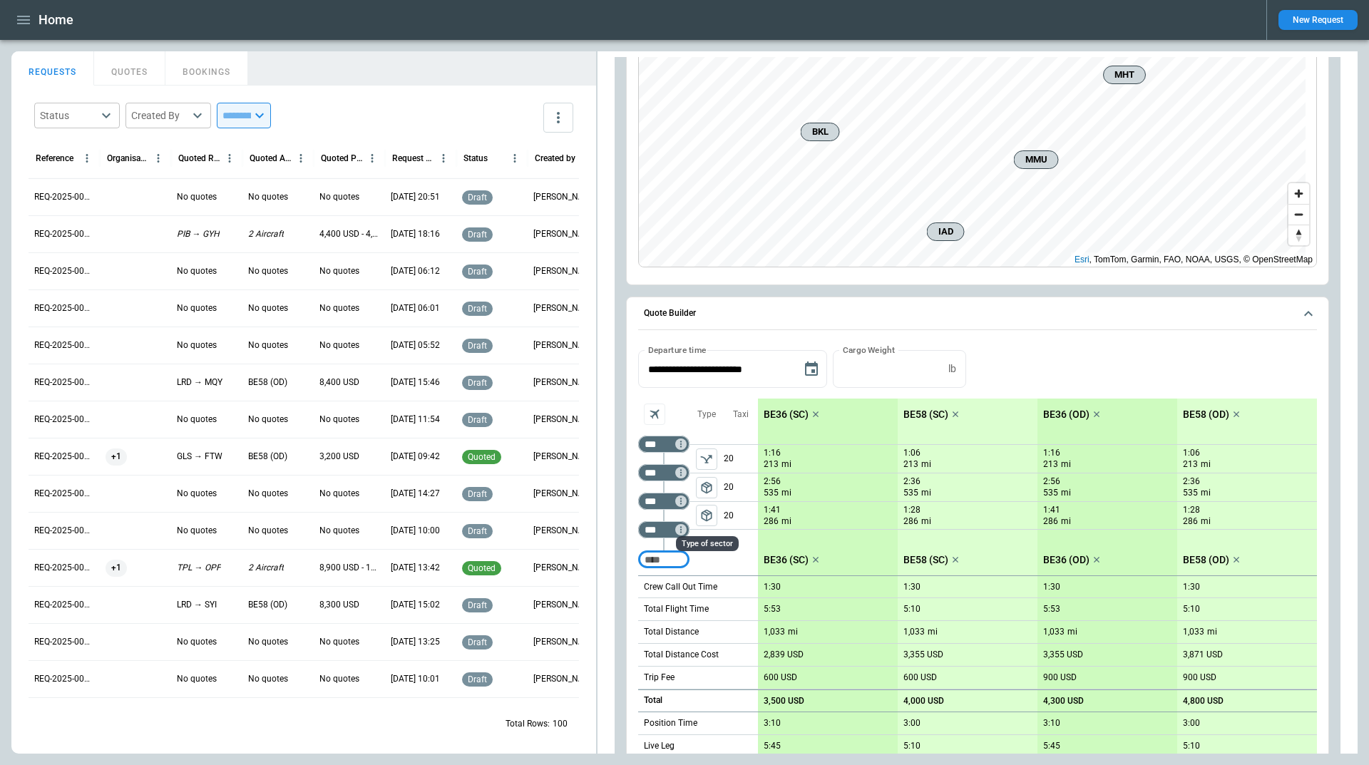 The height and width of the screenshot is (765, 1369). What do you see at coordinates (680, 587) in the screenshot?
I see `p: Crew Call Out Time` at bounding box center [680, 587].